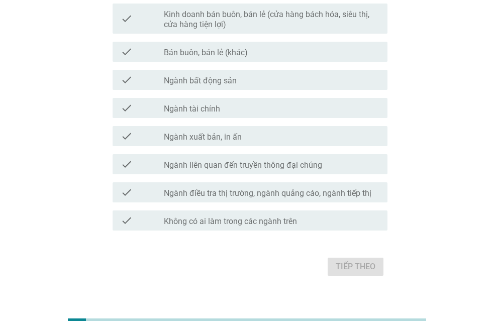 The width and height of the screenshot is (494, 332). What do you see at coordinates (202, 137) in the screenshot?
I see `label: Ngành xuất bản, in ấn` at bounding box center [202, 137].